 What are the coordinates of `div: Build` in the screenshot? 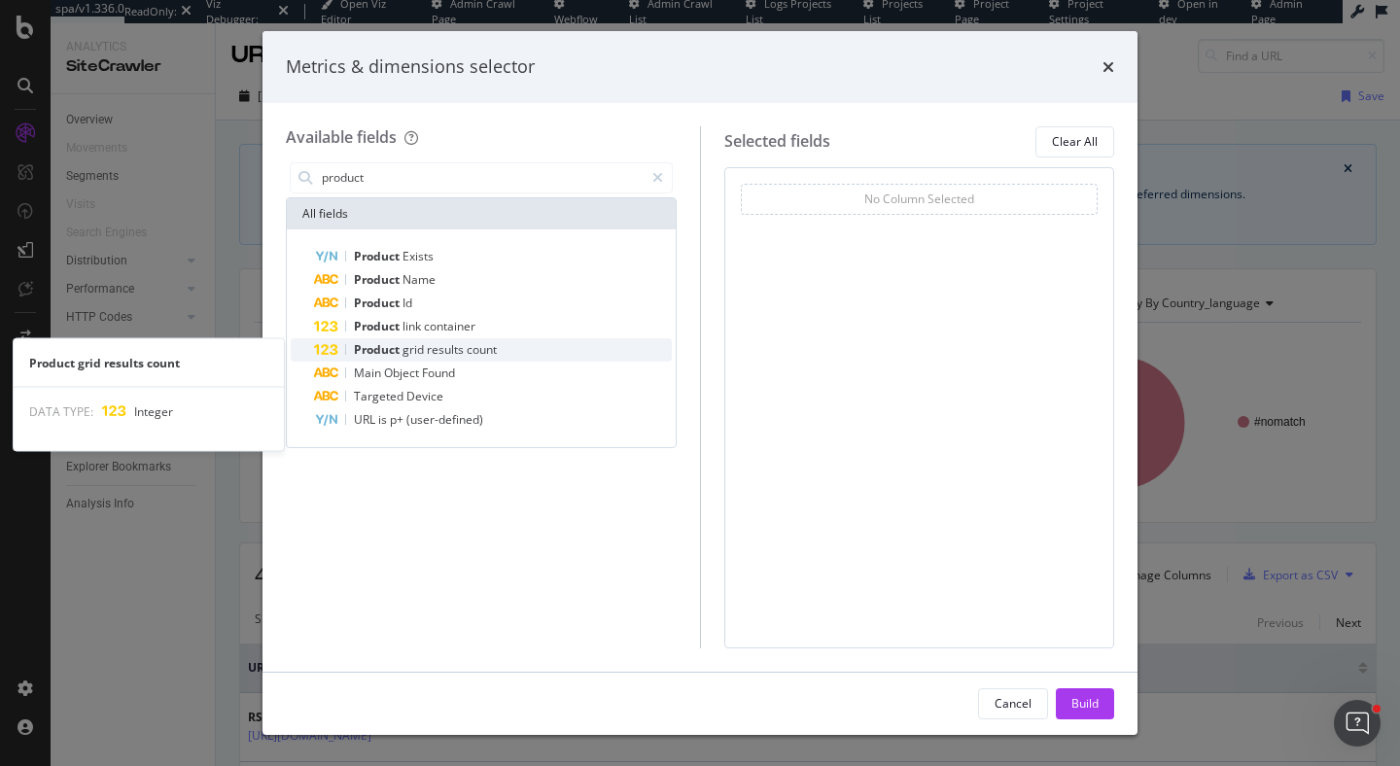 It's located at (1085, 703).